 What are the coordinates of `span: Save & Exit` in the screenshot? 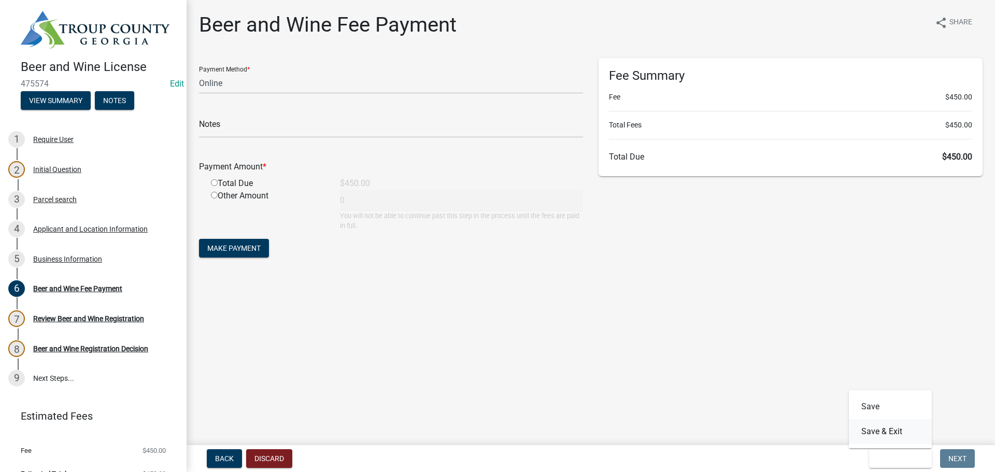 It's located at (897, 459).